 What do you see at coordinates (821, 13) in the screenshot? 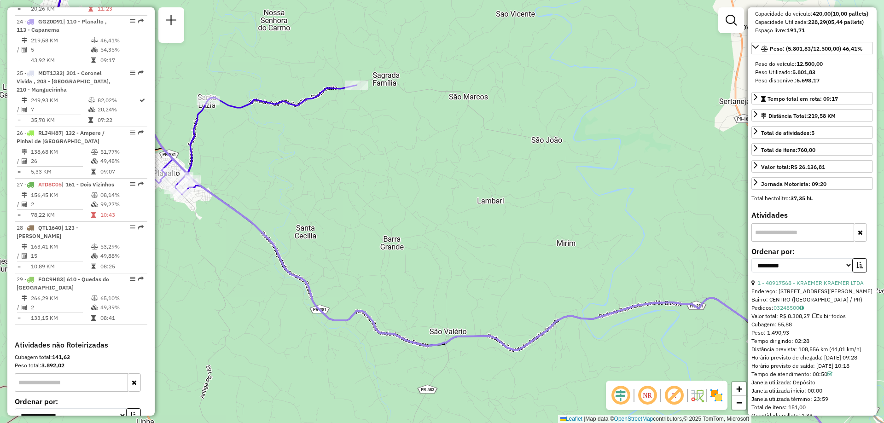
I see `strong: 420,00` at bounding box center [821, 13].